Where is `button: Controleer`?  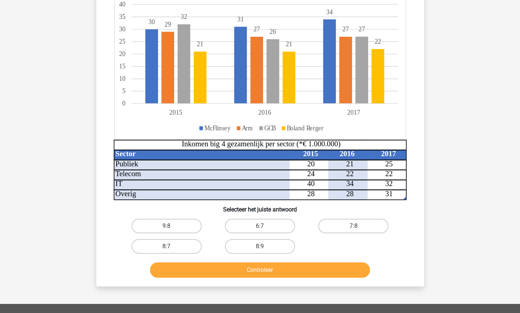 button: Controleer is located at coordinates (260, 270).